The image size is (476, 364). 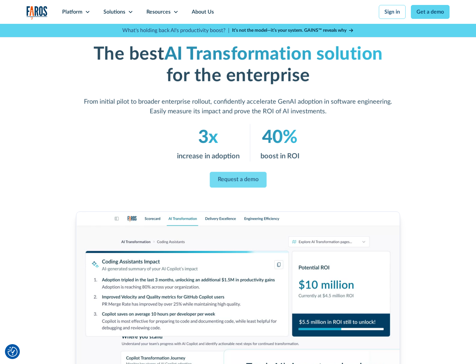 What do you see at coordinates (238, 76) in the screenshot?
I see `strong: for the enterprise` at bounding box center [238, 76].